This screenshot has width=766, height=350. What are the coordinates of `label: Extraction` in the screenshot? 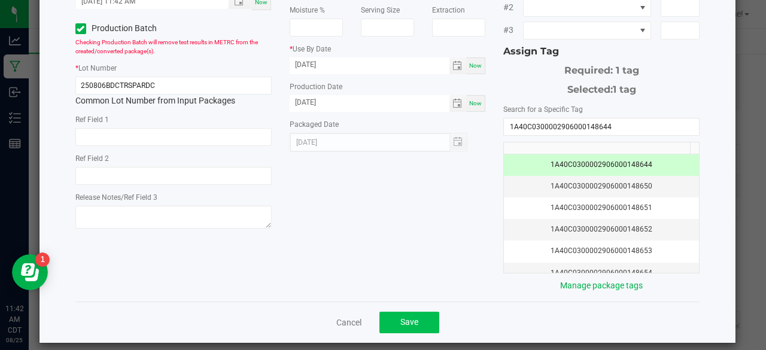 It's located at (448, 10).